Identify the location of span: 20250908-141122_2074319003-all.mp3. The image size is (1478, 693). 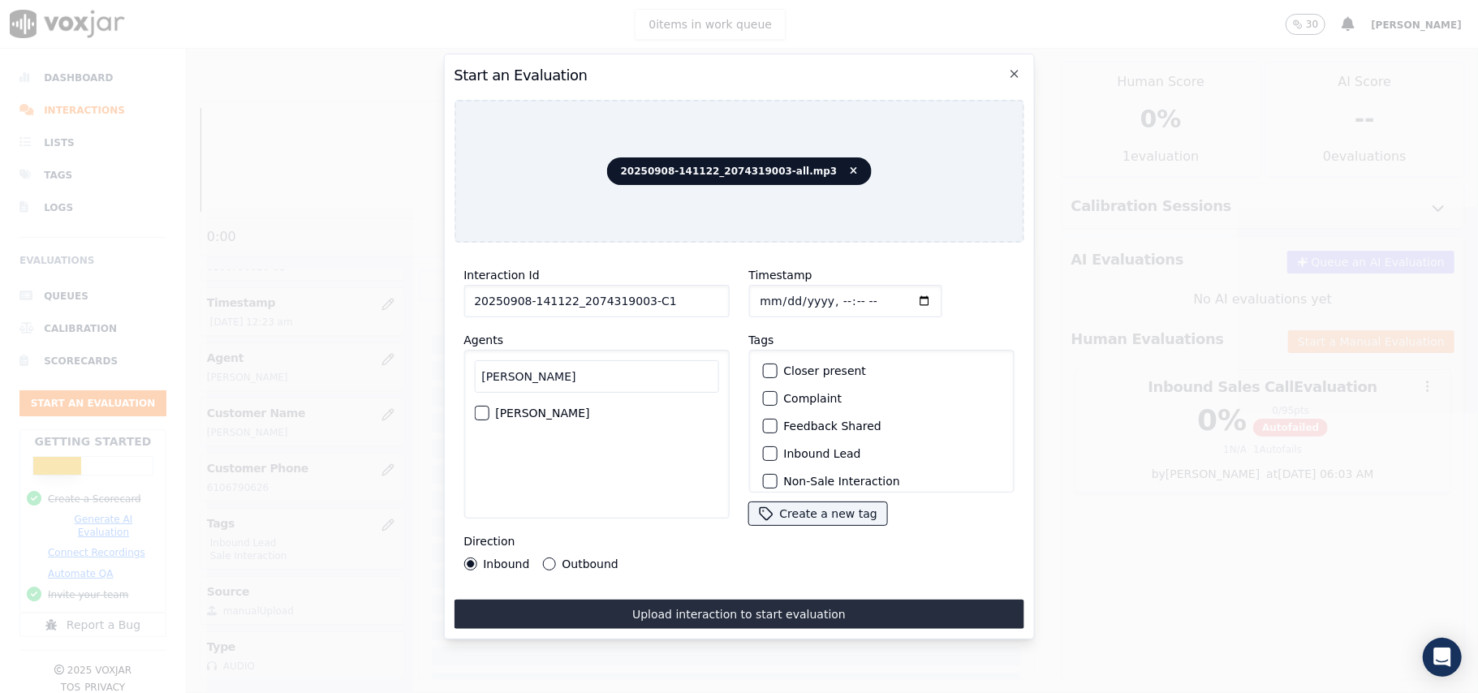
(740, 171).